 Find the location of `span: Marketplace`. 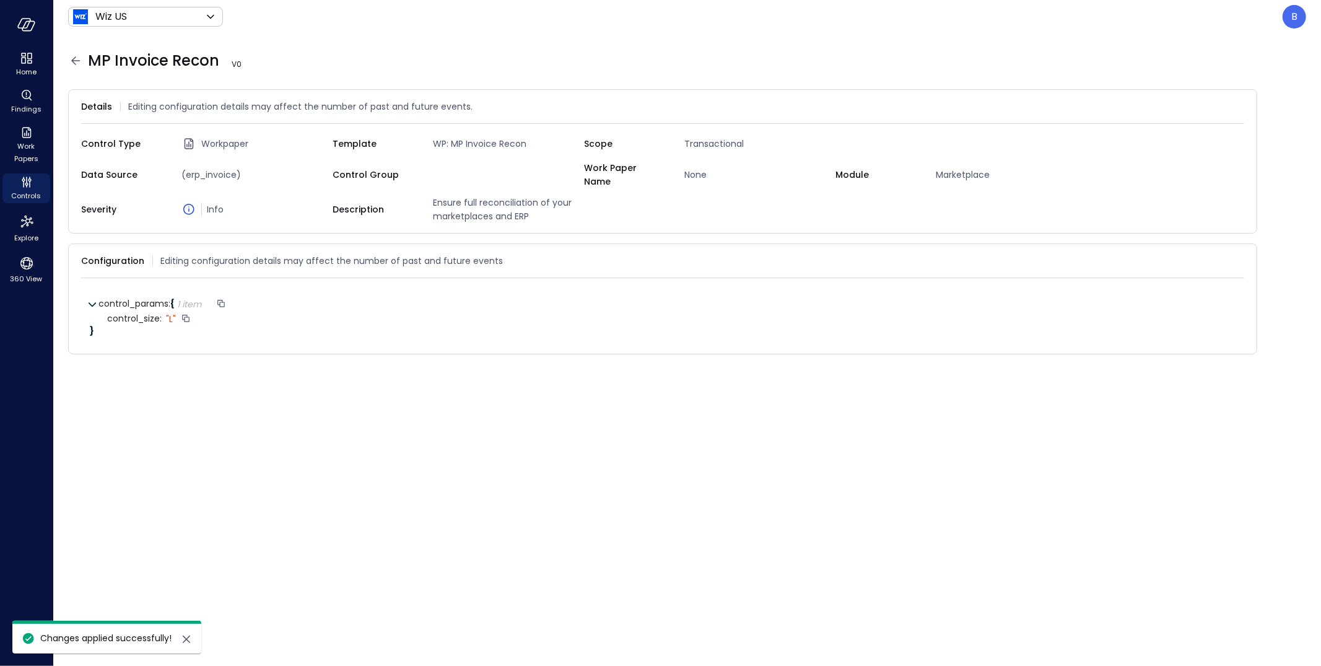

span: Marketplace is located at coordinates (1009, 175).